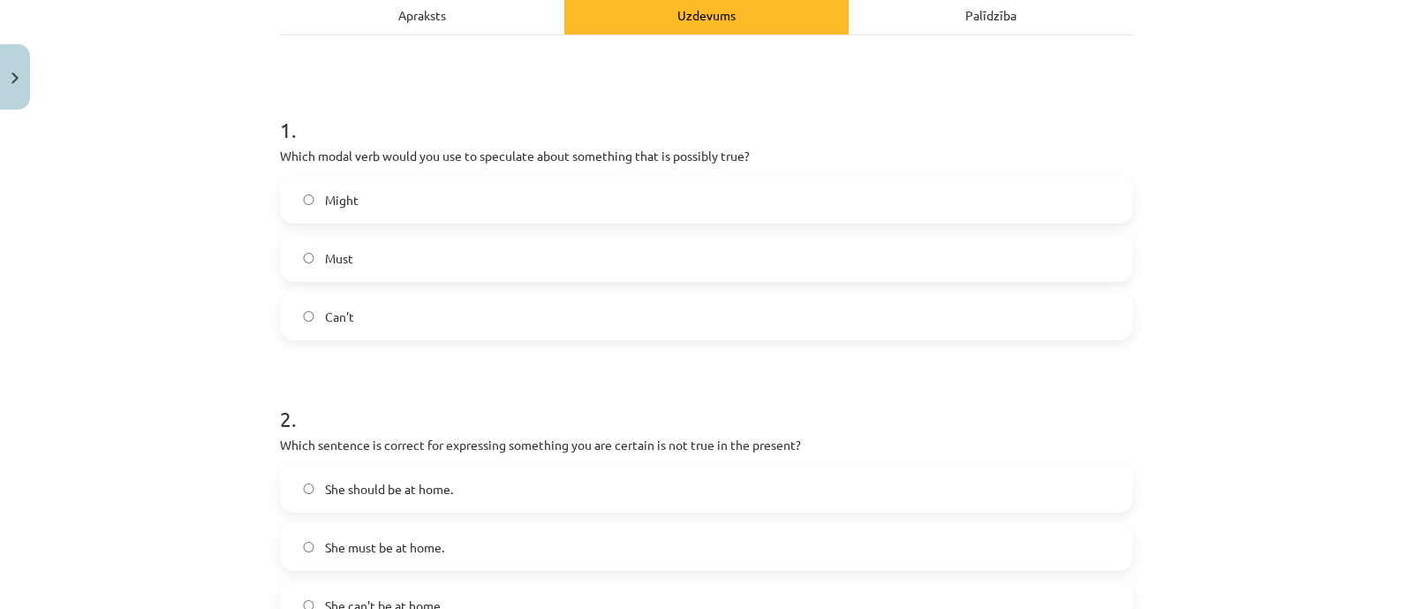 The width and height of the screenshot is (1413, 609). Describe the element at coordinates (707, 114) in the screenshot. I see `h1: 1 .` at that location.